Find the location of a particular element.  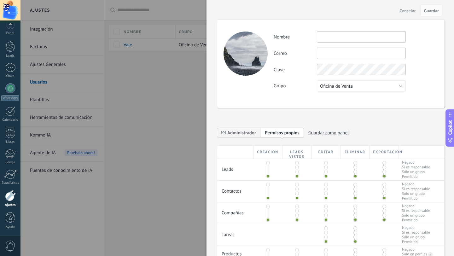

button: Oficina de Venta is located at coordinates (361, 86).